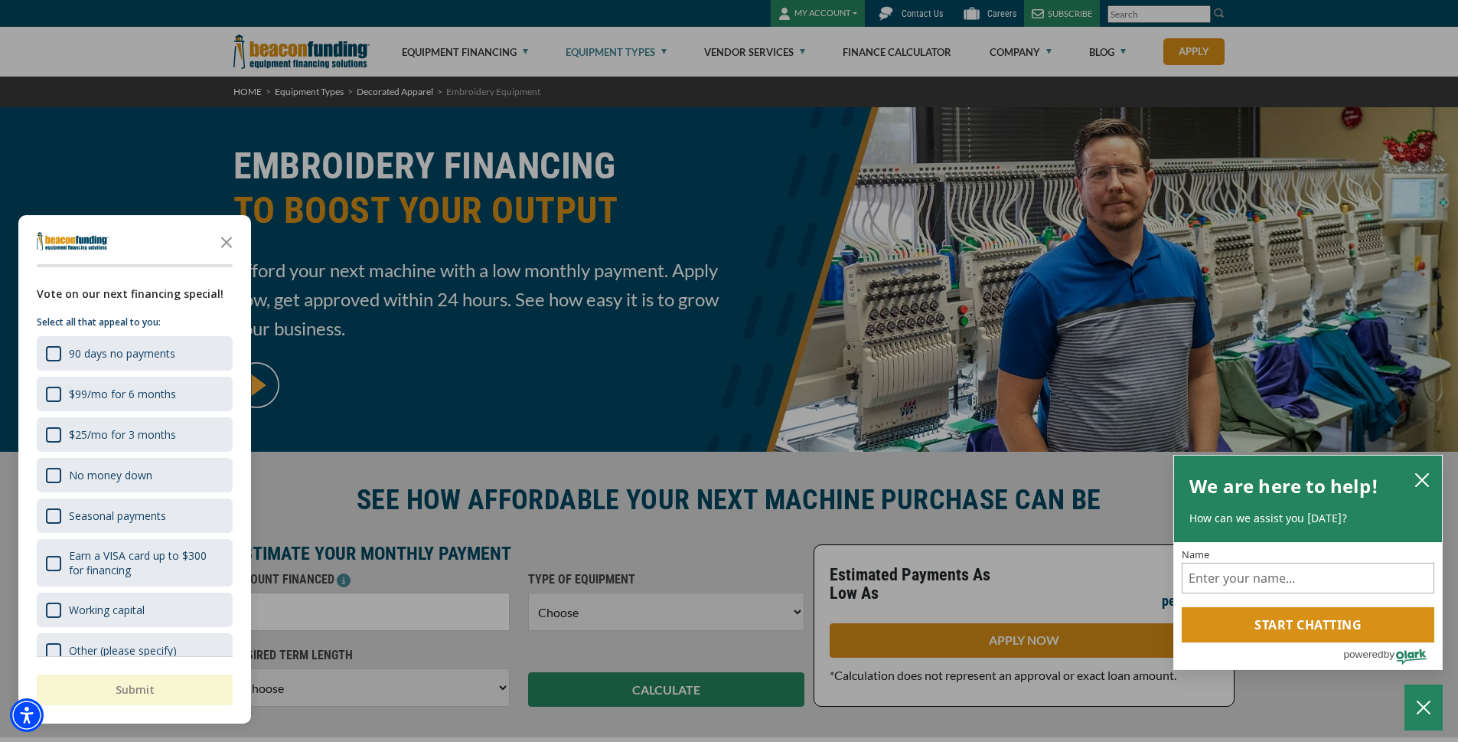 The width and height of the screenshot is (1458, 742). What do you see at coordinates (135, 690) in the screenshot?
I see `button: Submit` at bounding box center [135, 690].